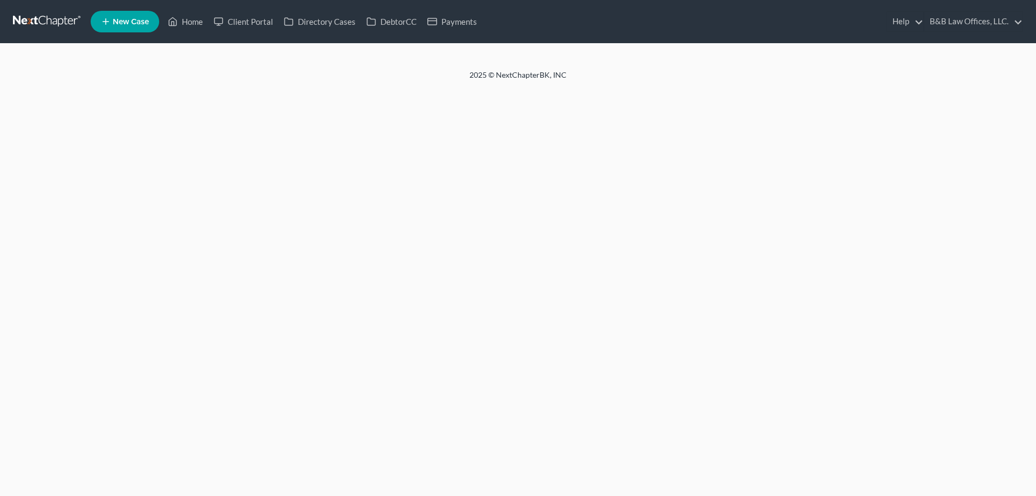  I want to click on a: Payments, so click(452, 22).